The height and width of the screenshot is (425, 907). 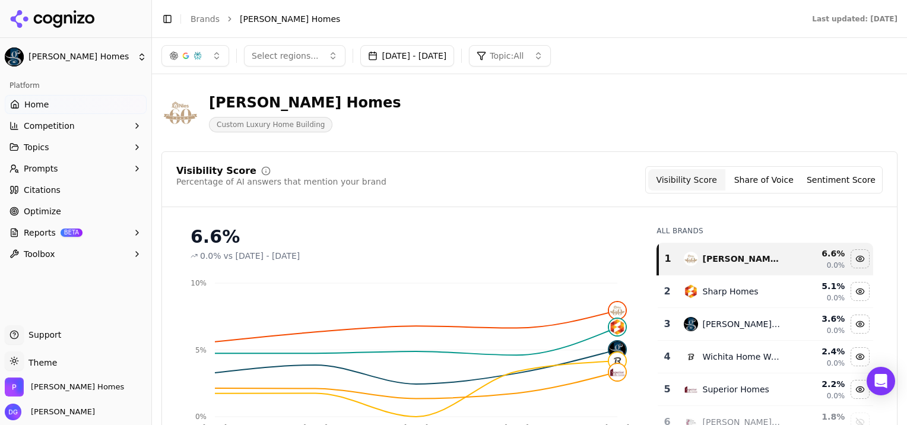 What do you see at coordinates (489, 19) in the screenshot?
I see `nav: breadcrumb` at bounding box center [489, 19].